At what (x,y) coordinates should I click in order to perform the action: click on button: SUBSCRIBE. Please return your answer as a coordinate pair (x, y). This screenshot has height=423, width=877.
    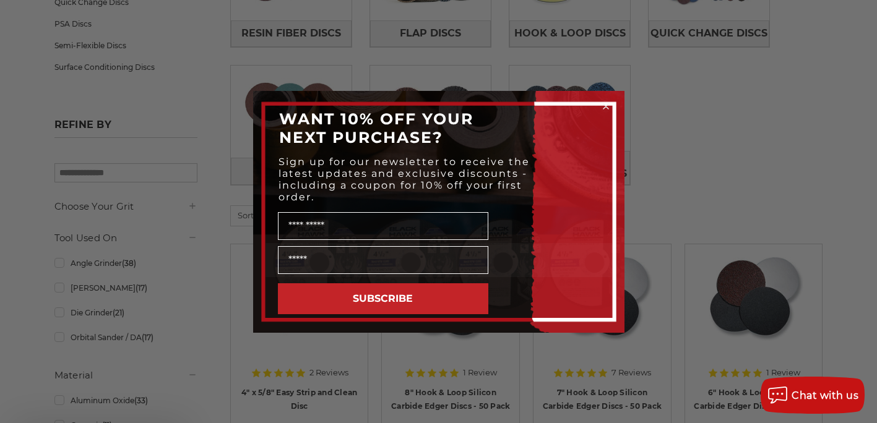
    Looking at the image, I should click on (383, 299).